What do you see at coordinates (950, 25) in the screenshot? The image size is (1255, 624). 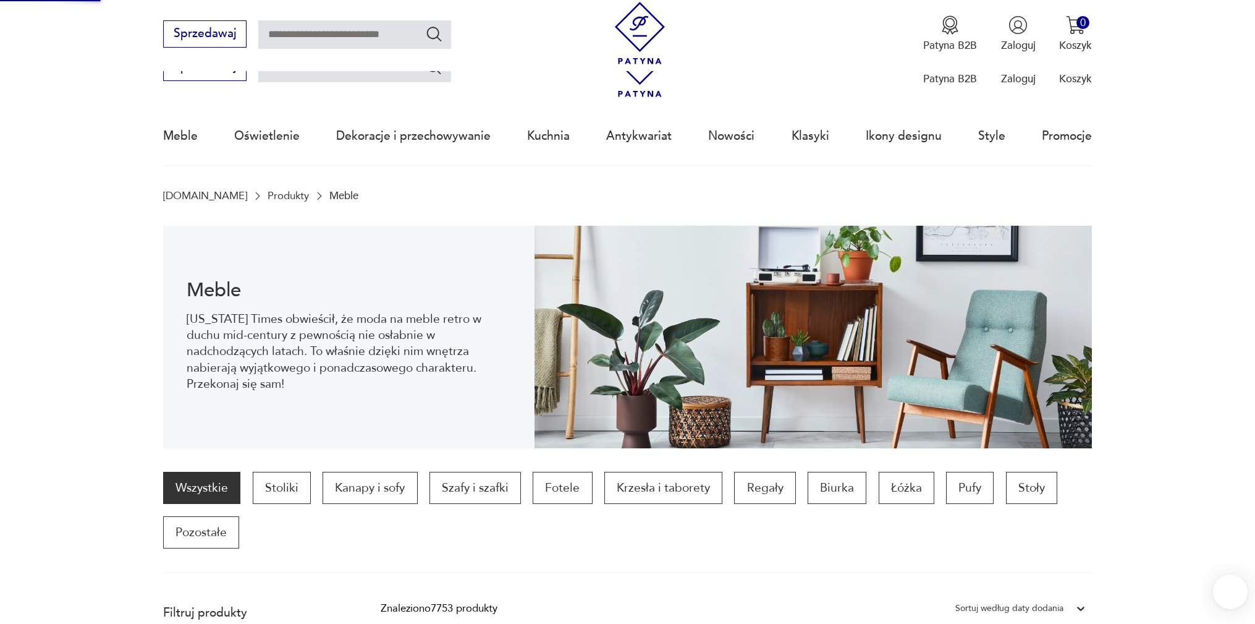 I see `img: Ikona medalu` at bounding box center [950, 25].